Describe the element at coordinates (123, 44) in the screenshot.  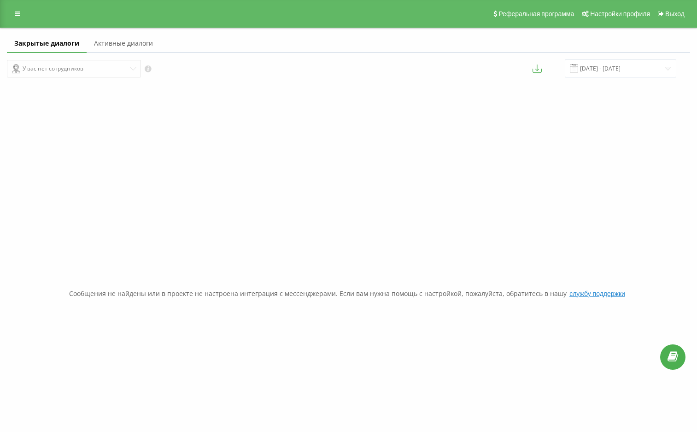
I see `a: Активные диалоги` at that location.